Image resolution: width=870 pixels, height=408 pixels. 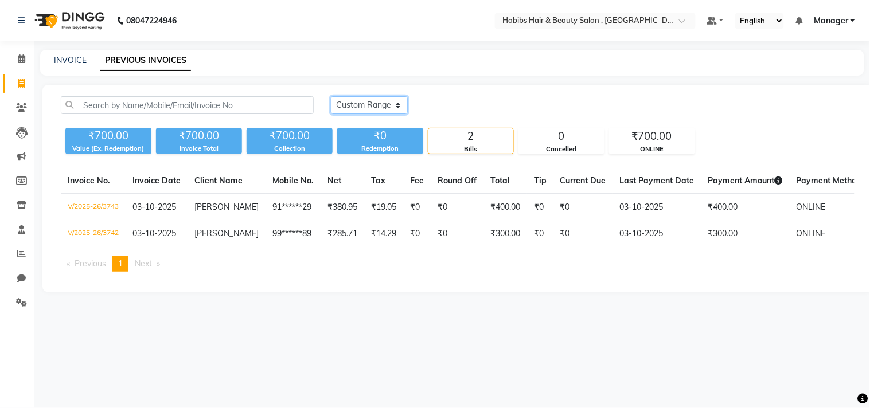 What do you see at coordinates (500, 181) in the screenshot?
I see `span: Total` at bounding box center [500, 181].